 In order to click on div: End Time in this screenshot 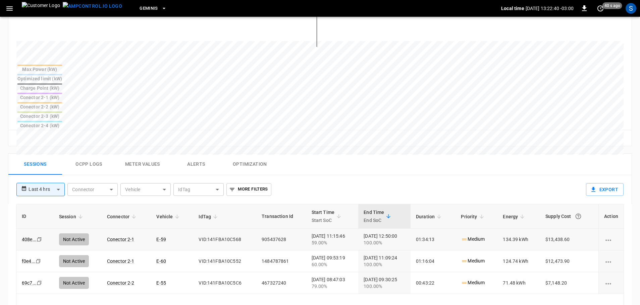, I will do `click(373, 217)`.